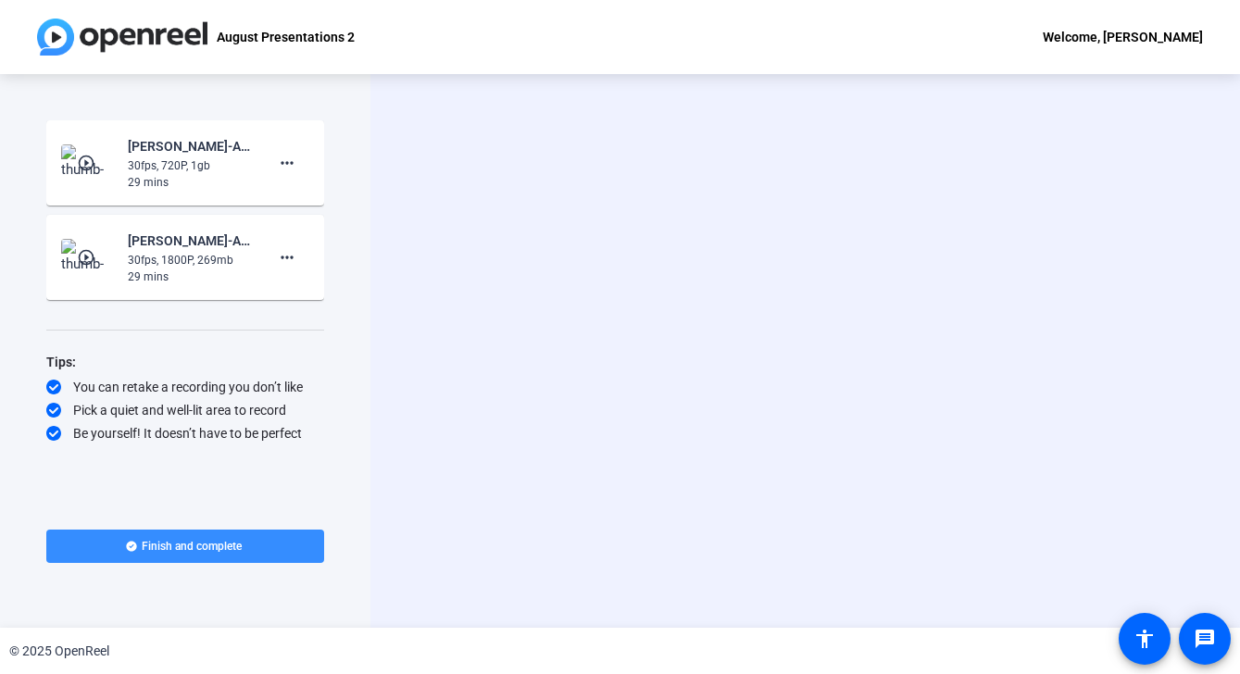  Describe the element at coordinates (185, 410) in the screenshot. I see `div: Pick a quiet and well-lit area to record` at that location.